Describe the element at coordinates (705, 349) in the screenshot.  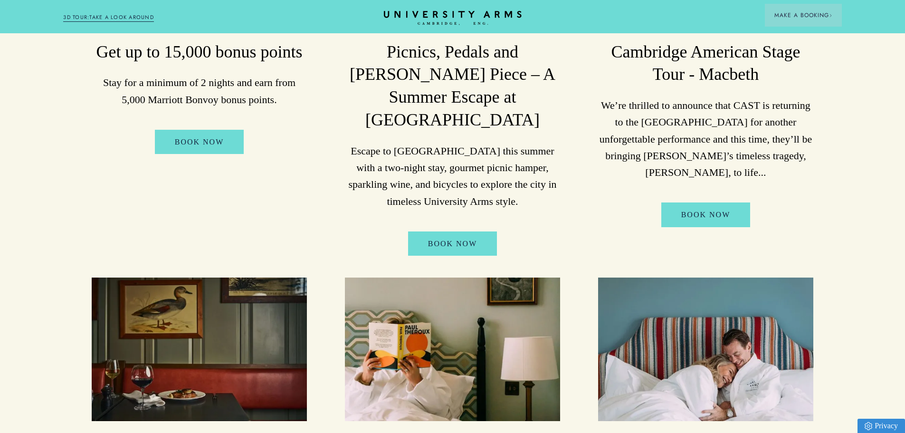
I see `img: image-3316b7a5befc8609608a717065b4aaa141e00fd1-3889x5833-jpg` at that location.